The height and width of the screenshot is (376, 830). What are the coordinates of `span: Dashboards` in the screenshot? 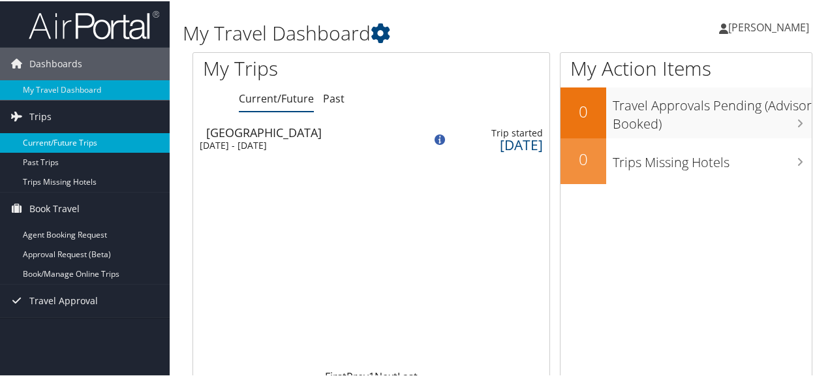 It's located at (55, 63).